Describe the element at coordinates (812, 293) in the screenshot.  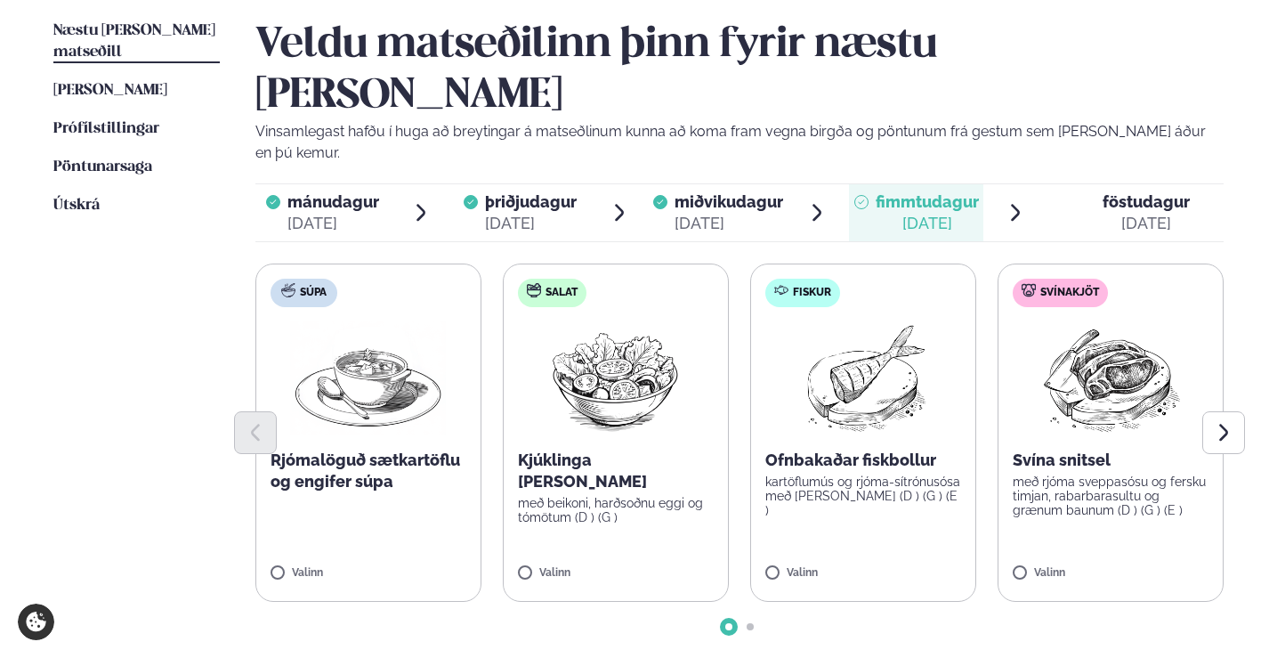
I see `span: Fiskur` at that location.